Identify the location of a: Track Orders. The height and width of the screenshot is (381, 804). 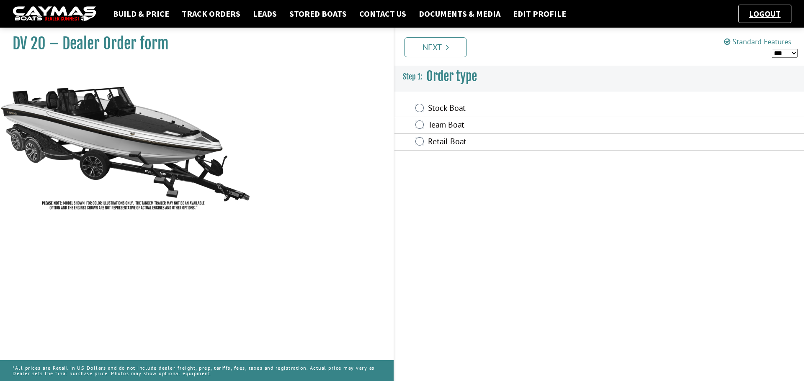
(211, 14).